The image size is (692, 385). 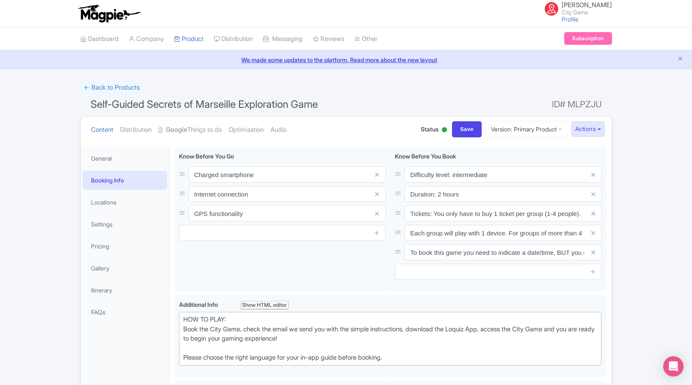 What do you see at coordinates (198, 305) in the screenshot?
I see `span: Additional Info` at bounding box center [198, 305].